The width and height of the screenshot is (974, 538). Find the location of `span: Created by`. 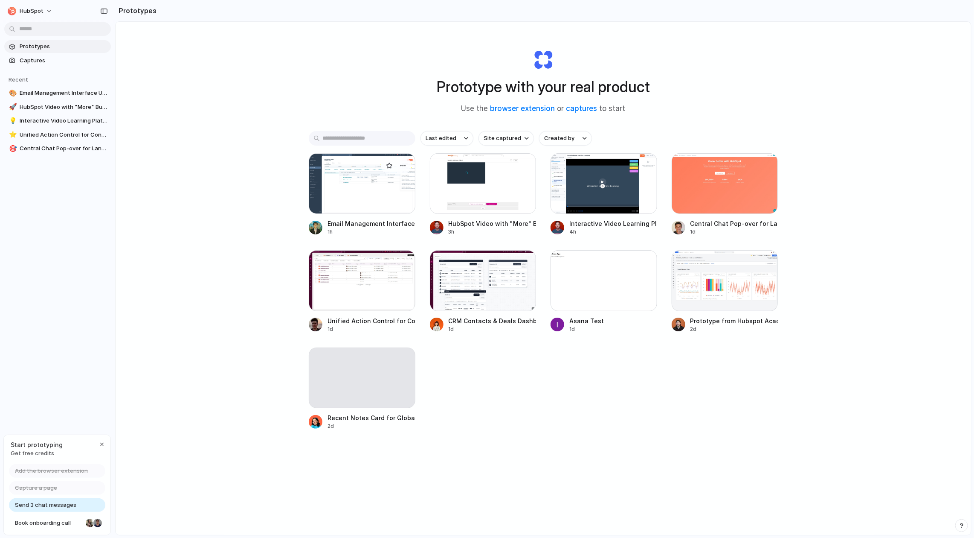

span: Created by is located at coordinates (559, 138).